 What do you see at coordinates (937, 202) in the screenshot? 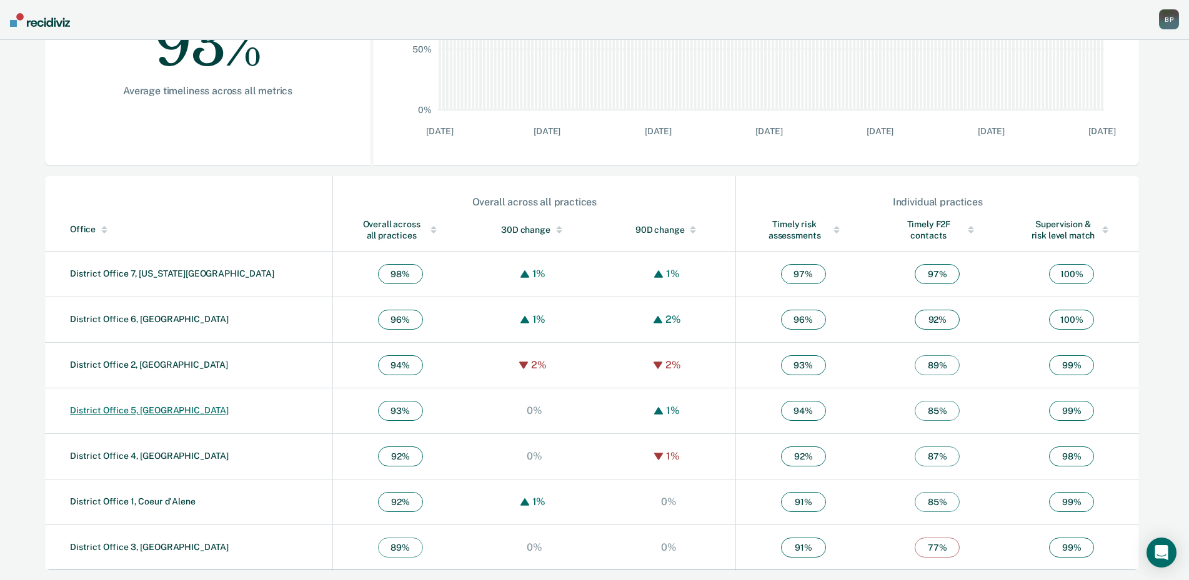
I see `div: Individual practices` at bounding box center [937, 202].